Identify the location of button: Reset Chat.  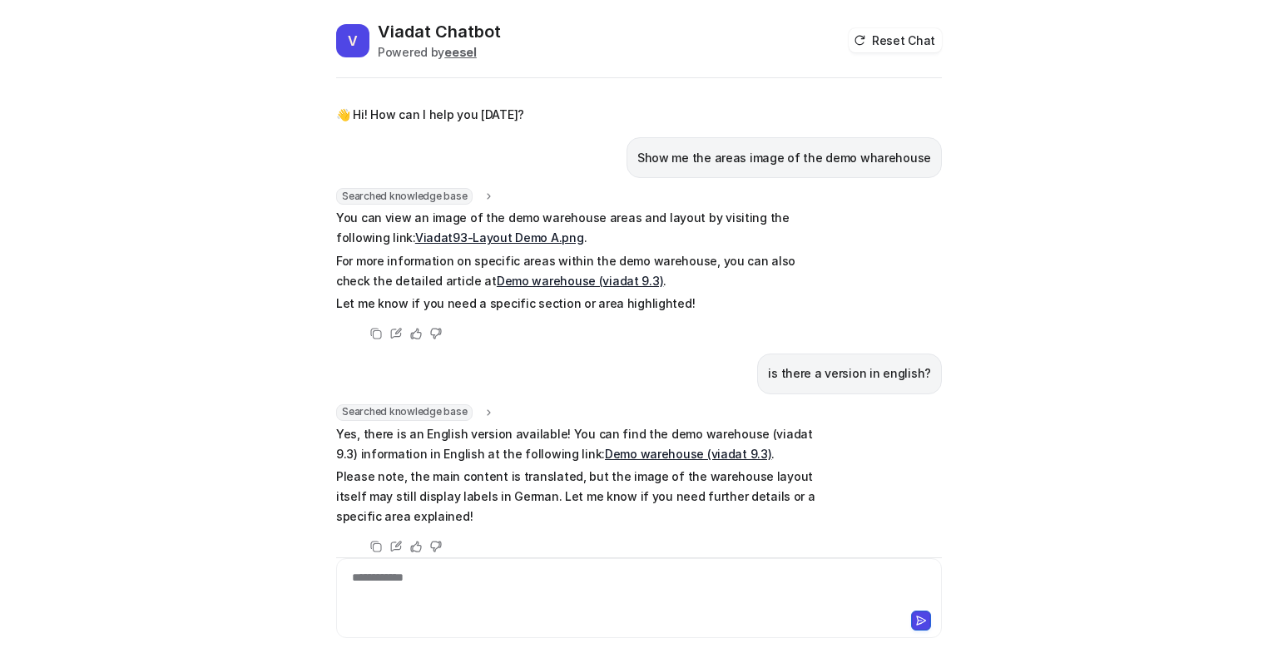
(895, 40).